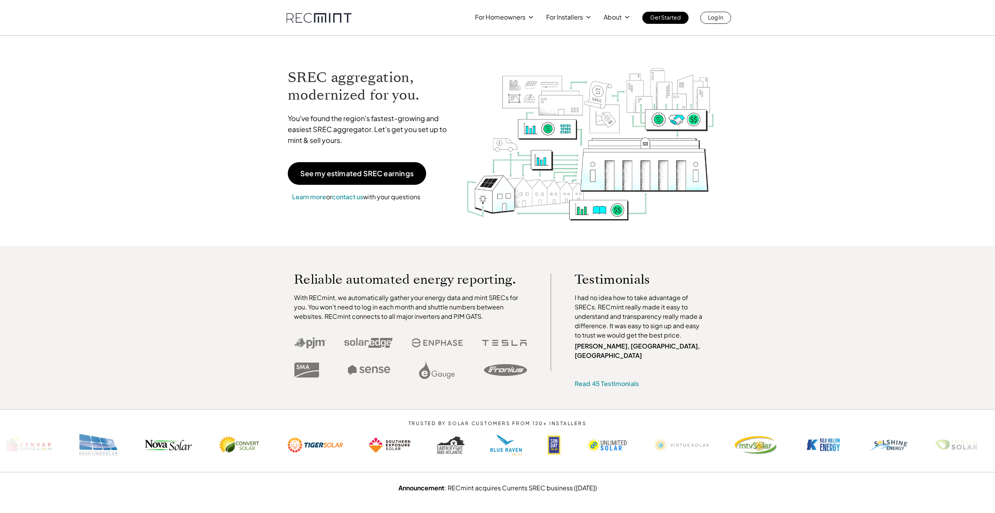 This screenshot has height=513, width=995. I want to click on h1: SREC aggregation, modernized for you., so click(371, 86).